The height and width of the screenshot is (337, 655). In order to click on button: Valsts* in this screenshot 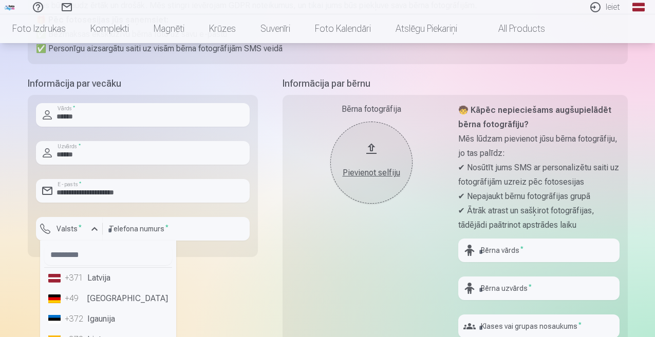, I will do `click(69, 229)`.